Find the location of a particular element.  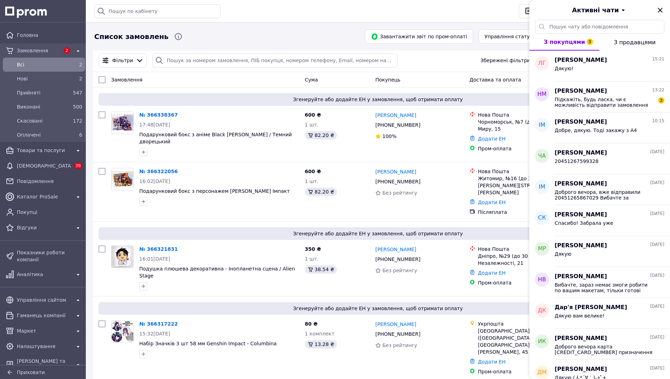

span: Всi is located at coordinates (43, 65).